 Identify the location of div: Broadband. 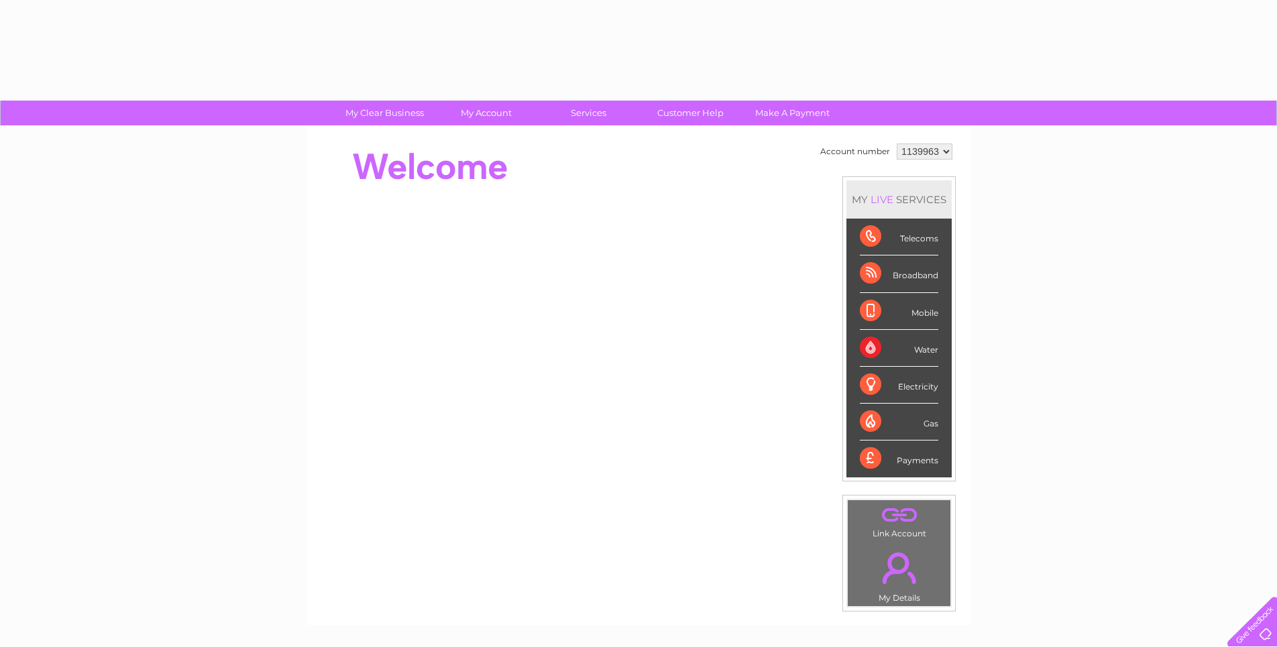
(898, 274).